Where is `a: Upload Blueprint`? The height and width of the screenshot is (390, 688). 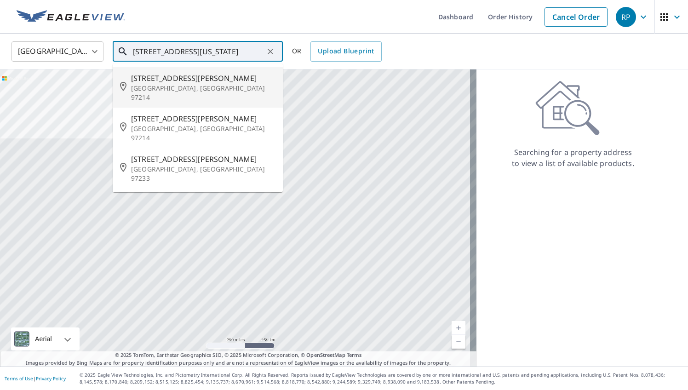
a: Upload Blueprint is located at coordinates (346, 52).